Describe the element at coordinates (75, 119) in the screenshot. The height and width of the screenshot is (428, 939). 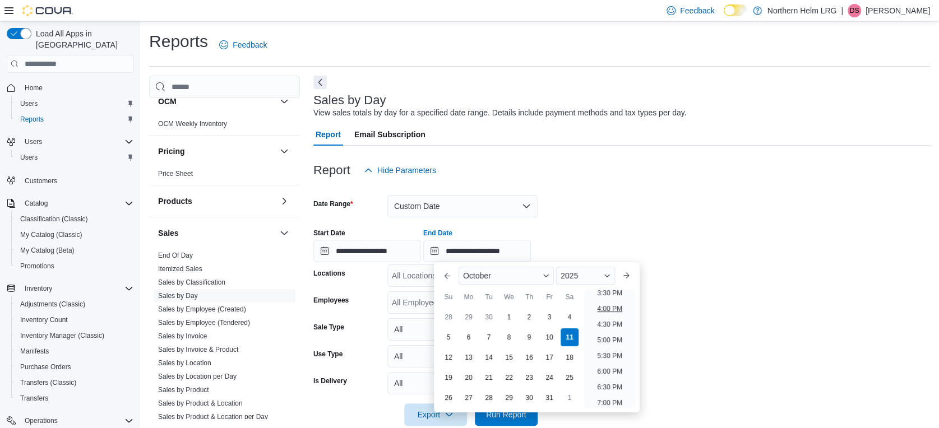
I see `button: Reports` at that location.